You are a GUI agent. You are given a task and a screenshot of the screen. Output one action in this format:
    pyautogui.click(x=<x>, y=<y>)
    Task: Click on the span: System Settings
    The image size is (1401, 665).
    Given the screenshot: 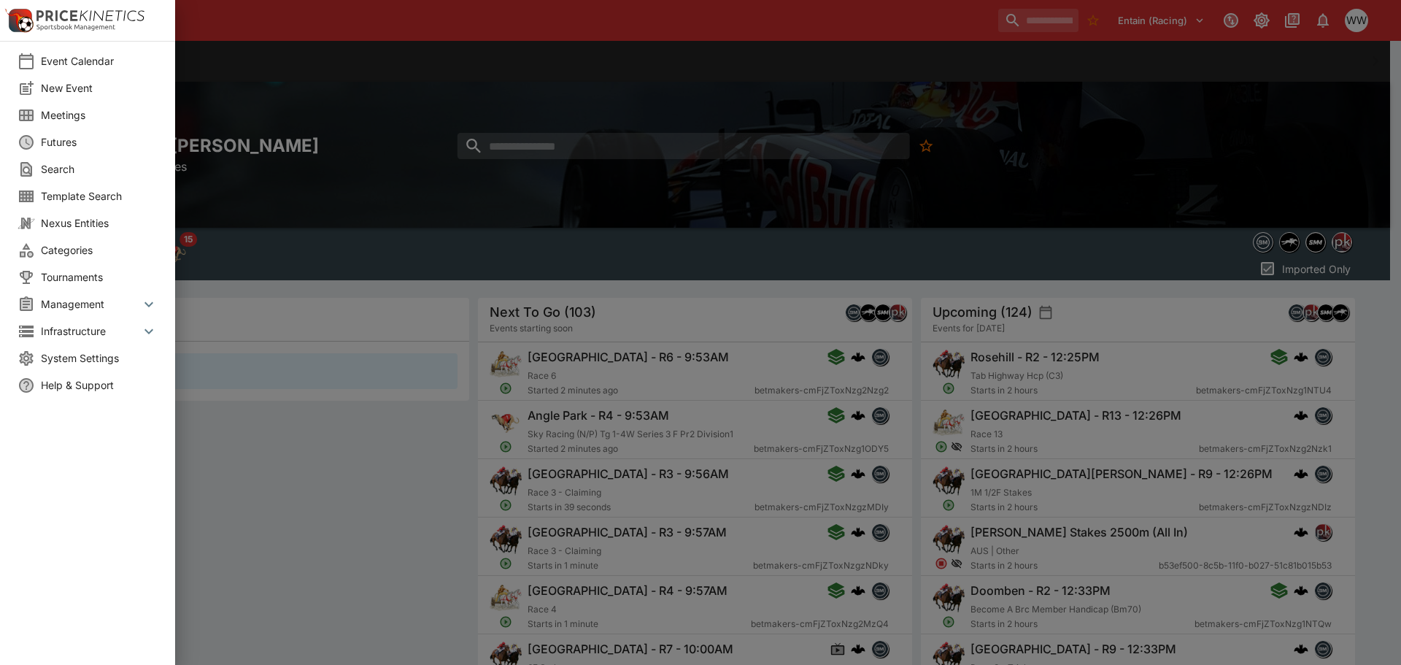 What is the action you would take?
    pyautogui.click(x=99, y=358)
    